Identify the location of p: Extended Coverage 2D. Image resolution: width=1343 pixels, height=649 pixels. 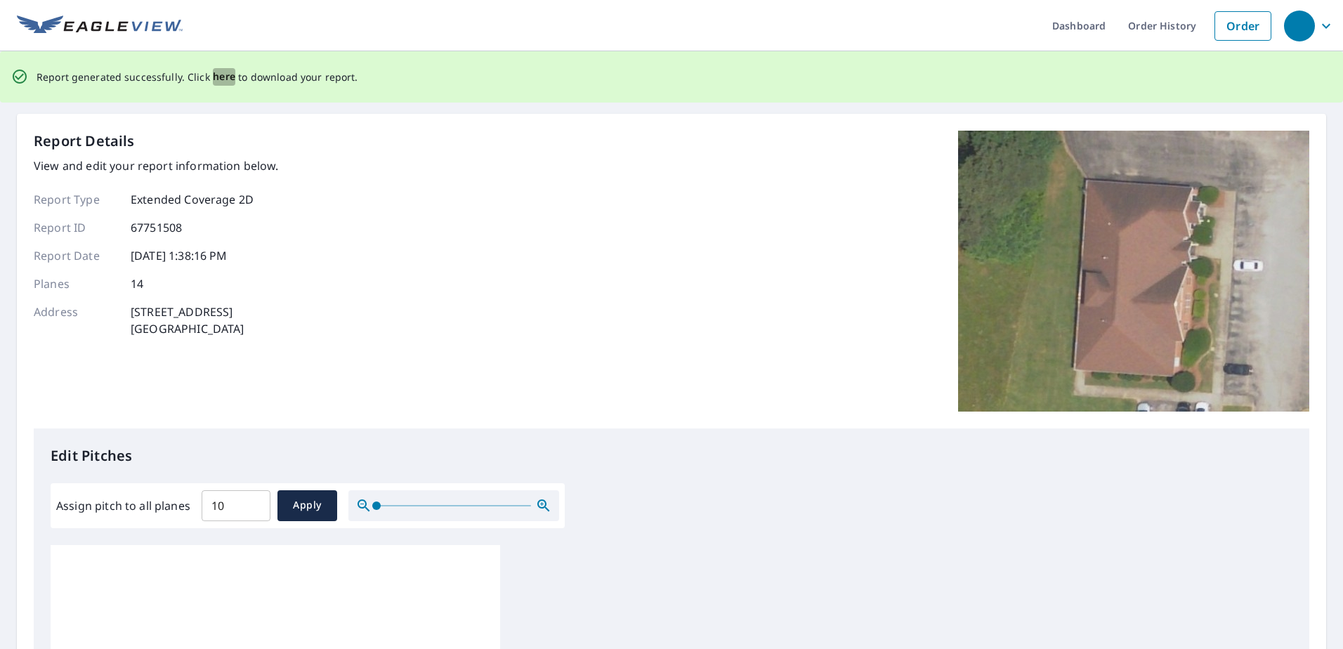
(192, 200).